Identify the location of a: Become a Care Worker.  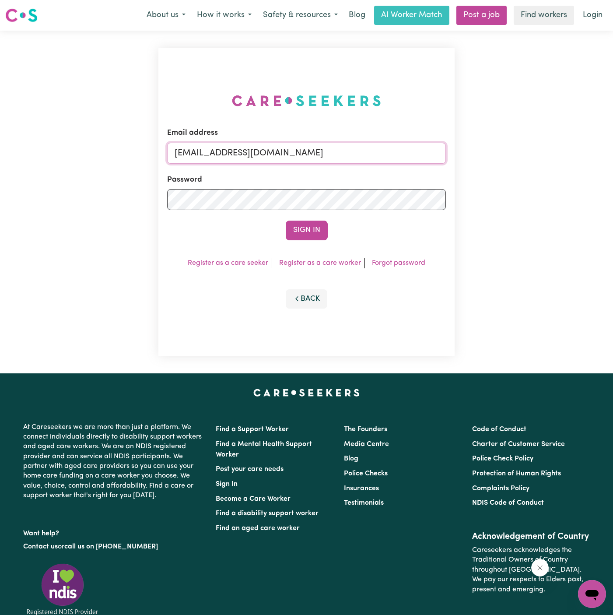
(253, 499).